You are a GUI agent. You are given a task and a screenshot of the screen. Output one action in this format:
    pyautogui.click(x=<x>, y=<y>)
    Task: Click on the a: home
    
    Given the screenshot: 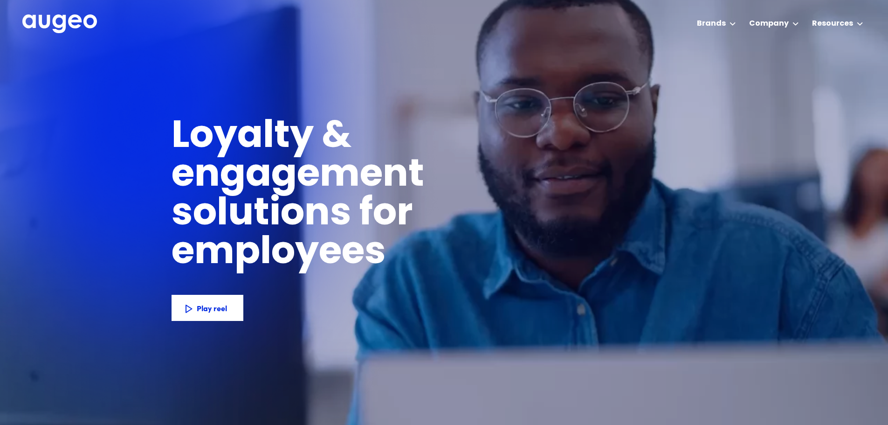 What is the action you would take?
    pyautogui.click(x=60, y=24)
    